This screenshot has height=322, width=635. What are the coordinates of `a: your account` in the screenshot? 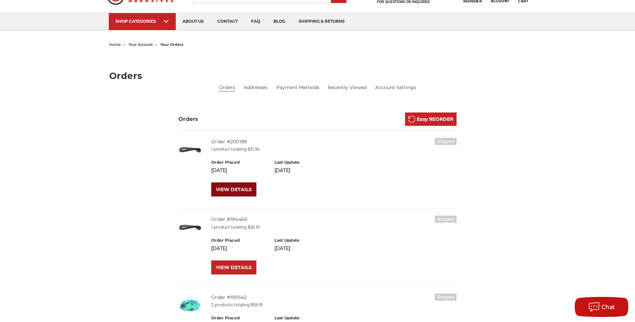 It's located at (141, 45).